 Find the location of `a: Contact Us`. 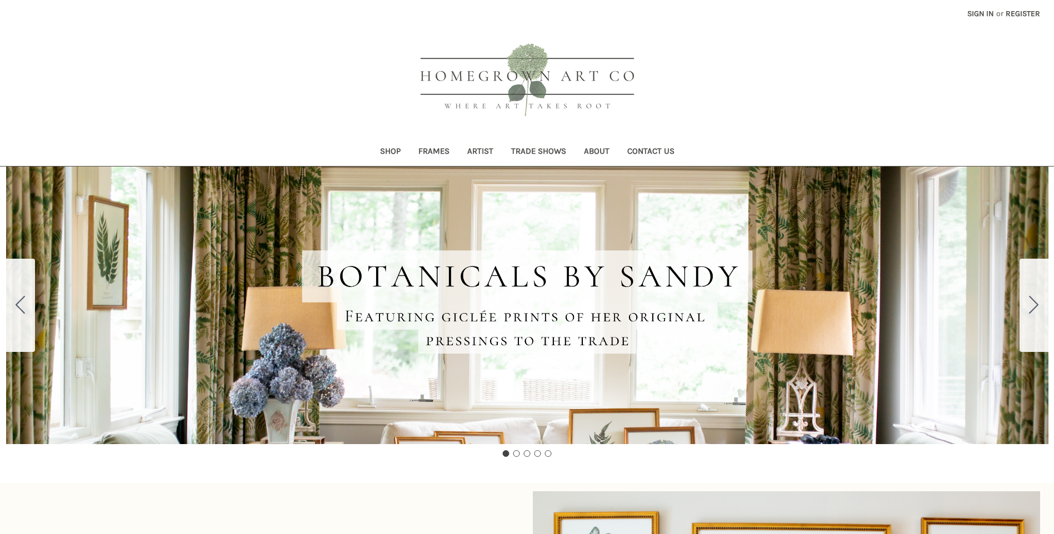

a: Contact Us is located at coordinates (650, 152).